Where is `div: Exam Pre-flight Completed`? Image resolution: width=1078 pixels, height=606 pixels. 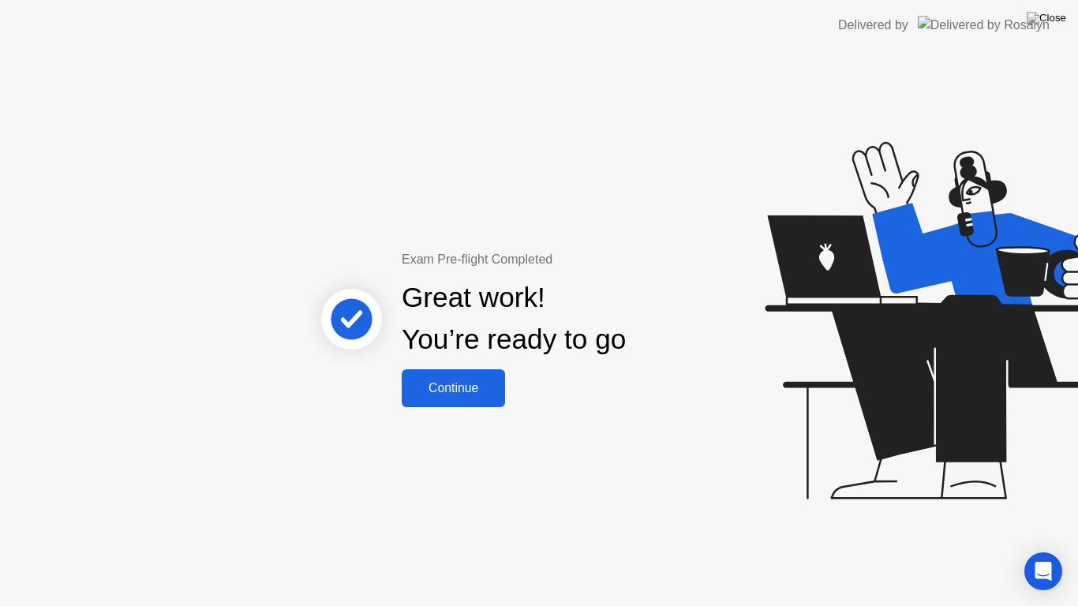 div: Exam Pre-flight Completed is located at coordinates (564, 260).